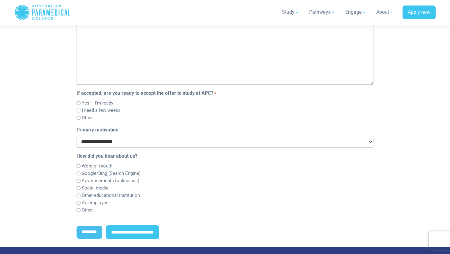  I want to click on label: Other educational institution, so click(111, 195).